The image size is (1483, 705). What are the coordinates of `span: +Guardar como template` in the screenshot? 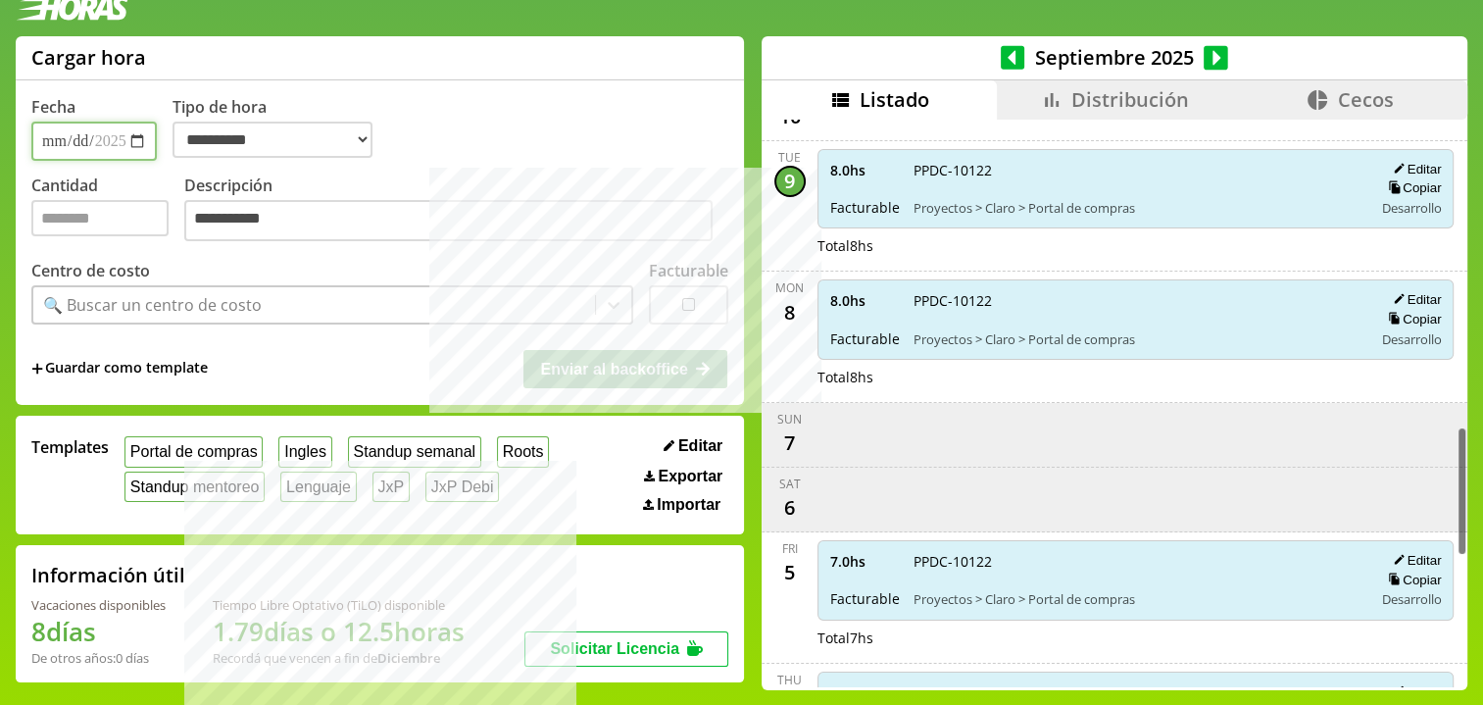 It's located at (120, 369).